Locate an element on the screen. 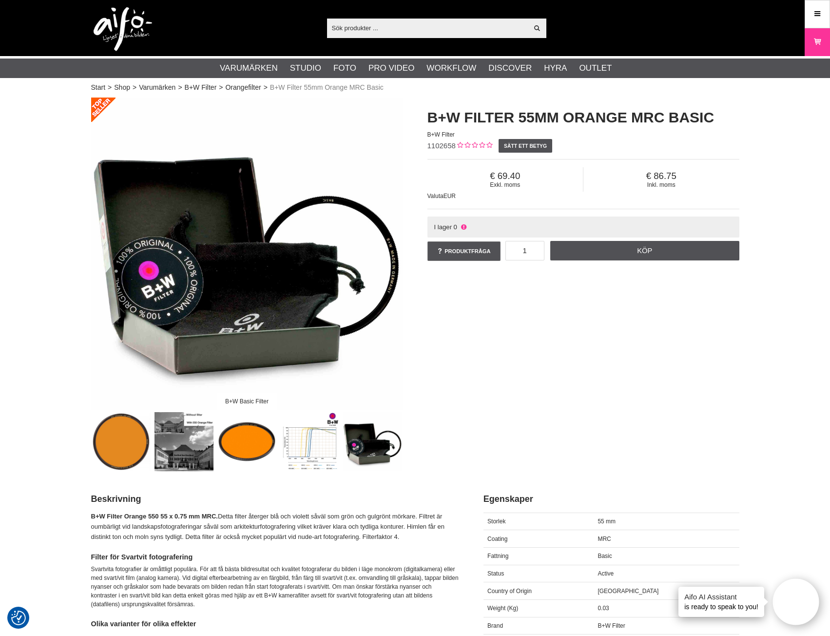 The width and height of the screenshot is (830, 636). span: Brand is located at coordinates (495, 625).